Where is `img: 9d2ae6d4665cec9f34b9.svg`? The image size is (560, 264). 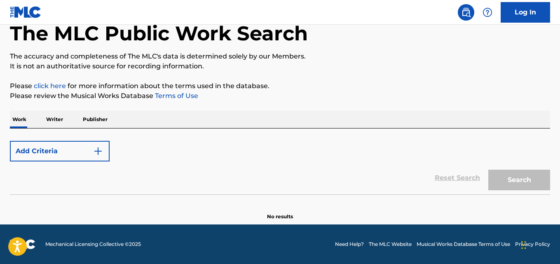 img: 9d2ae6d4665cec9f34b9.svg is located at coordinates (98, 151).